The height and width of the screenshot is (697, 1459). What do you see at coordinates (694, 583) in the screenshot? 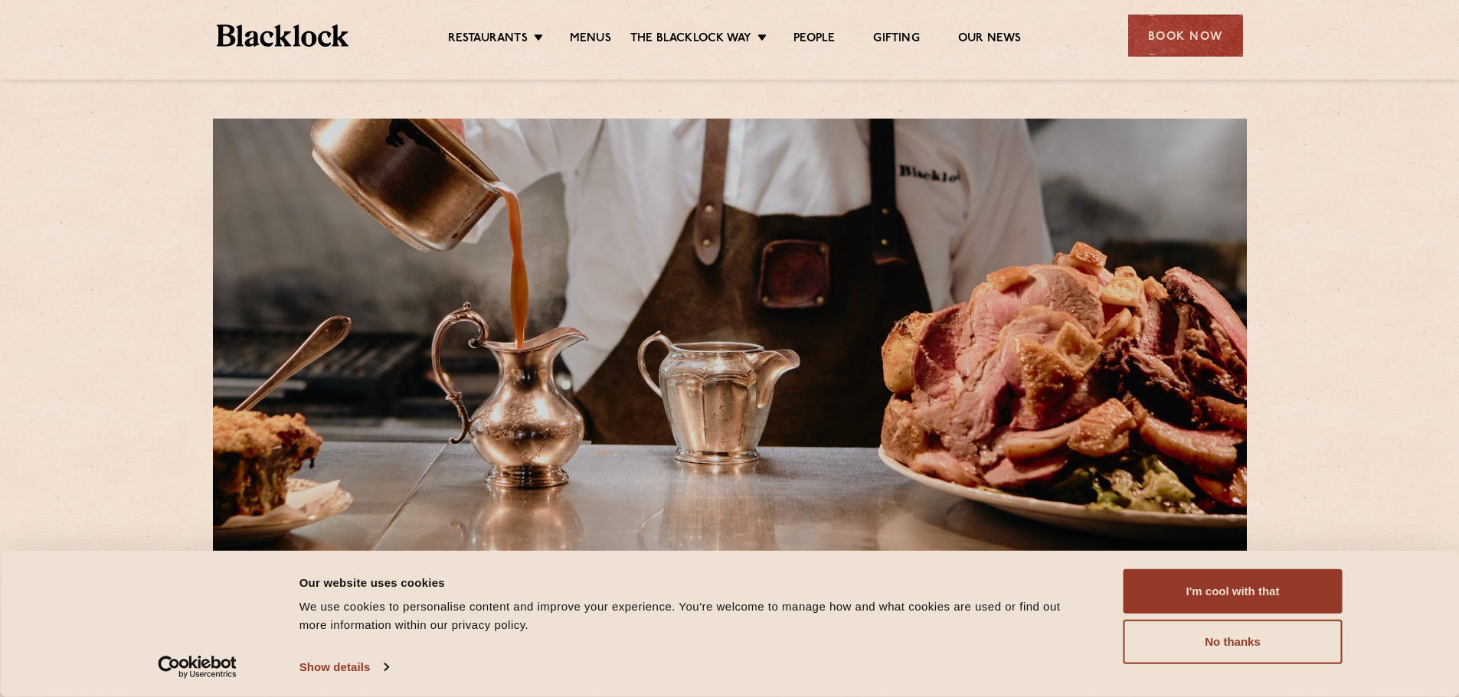
I see `div: Our website uses cookies` at bounding box center [694, 583].